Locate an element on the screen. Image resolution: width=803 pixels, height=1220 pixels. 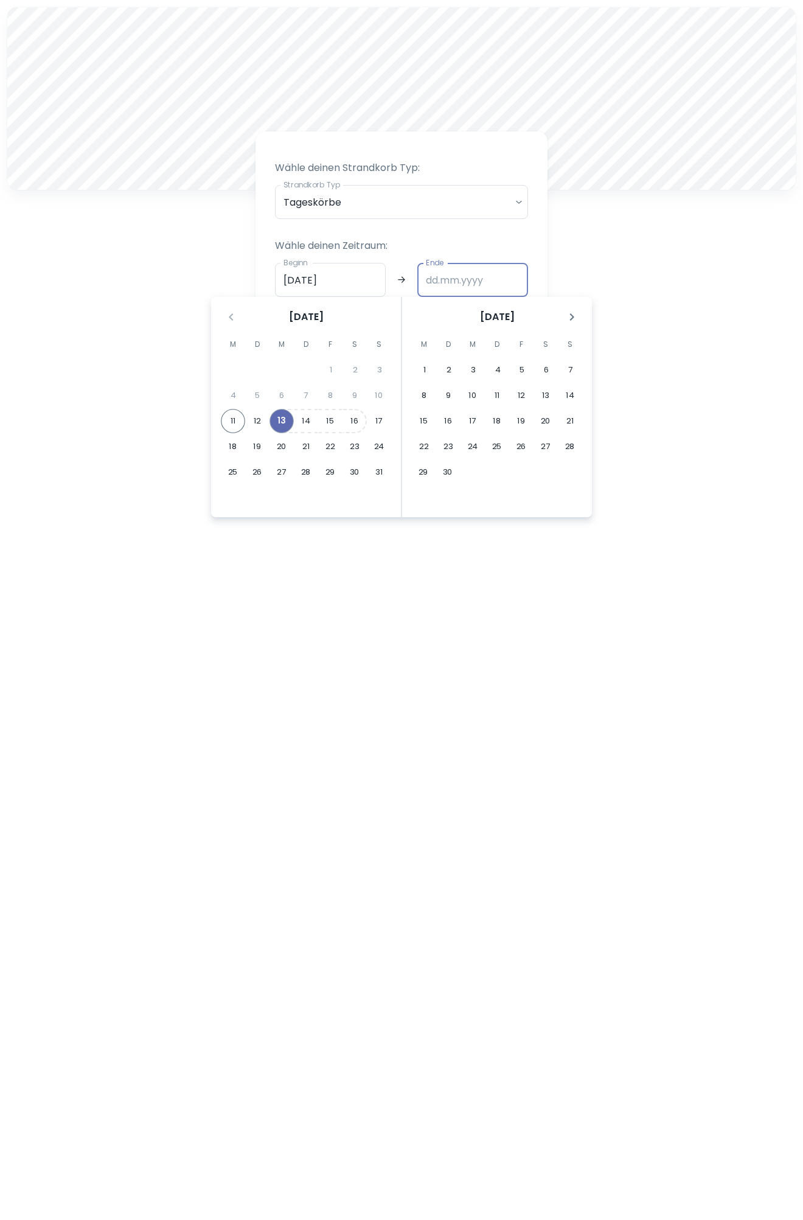
button: 10 is located at coordinates (473, 395).